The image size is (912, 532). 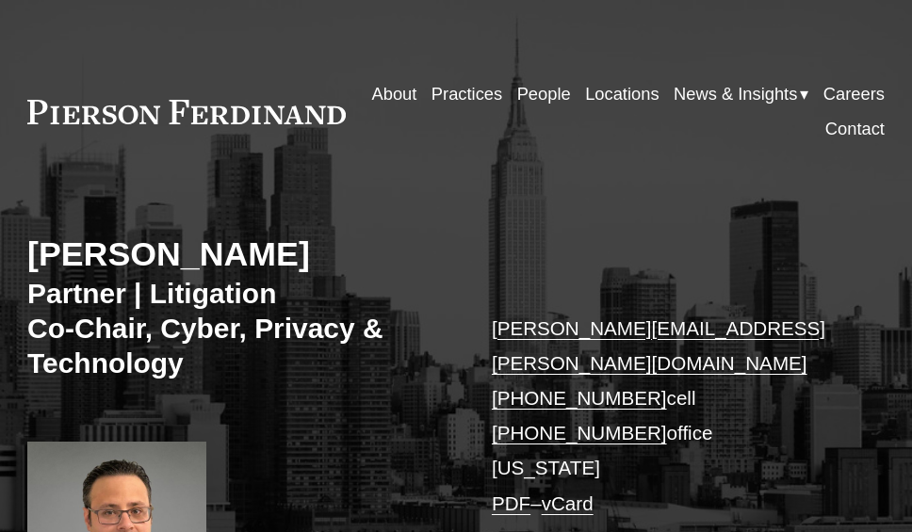 I want to click on a: Careers, so click(x=853, y=94).